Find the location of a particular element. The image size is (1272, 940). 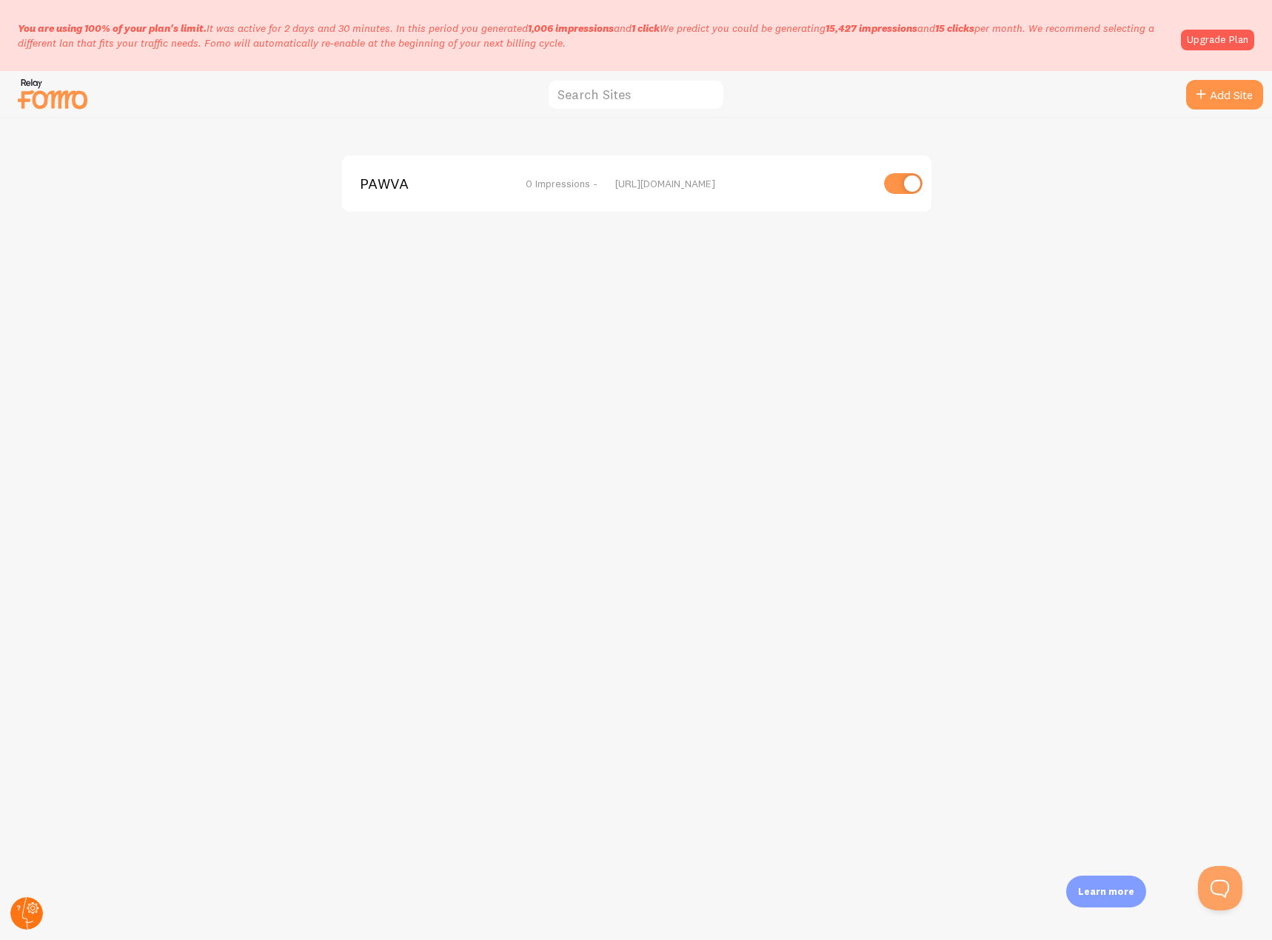

span: PAWVA is located at coordinates (419, 184).